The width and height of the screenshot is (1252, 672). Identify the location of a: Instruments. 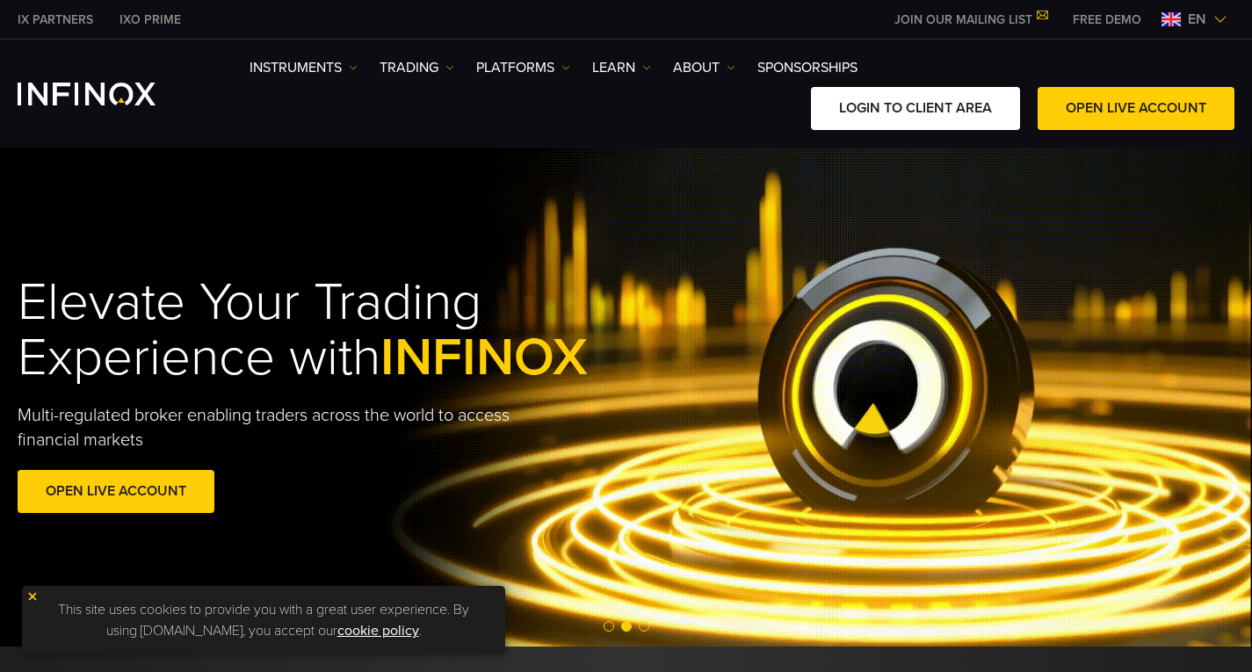
(303, 68).